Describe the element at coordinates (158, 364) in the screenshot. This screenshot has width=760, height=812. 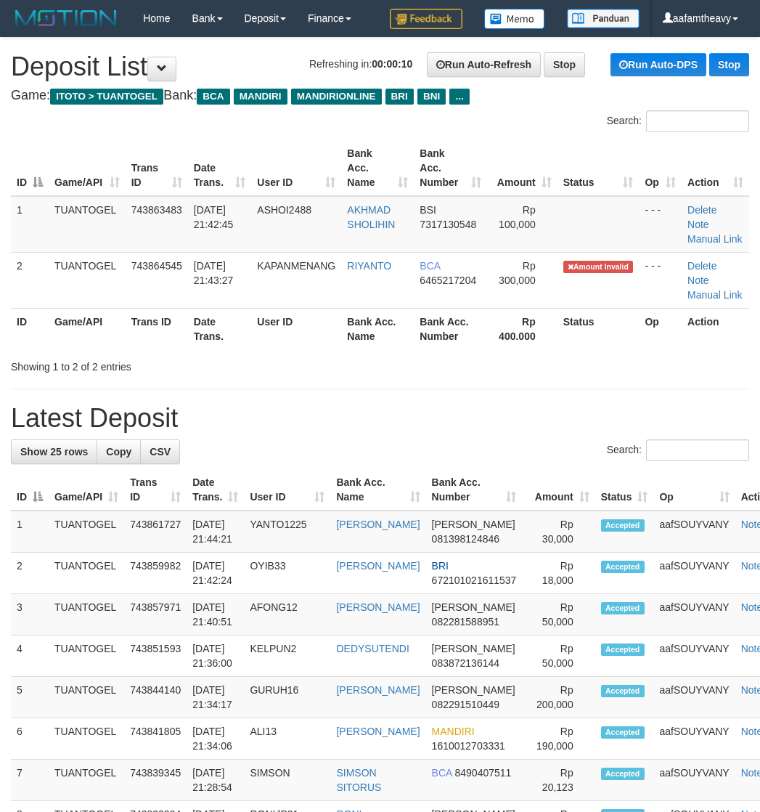
I see `div: Showing 1 to 2 of 2 entries` at that location.